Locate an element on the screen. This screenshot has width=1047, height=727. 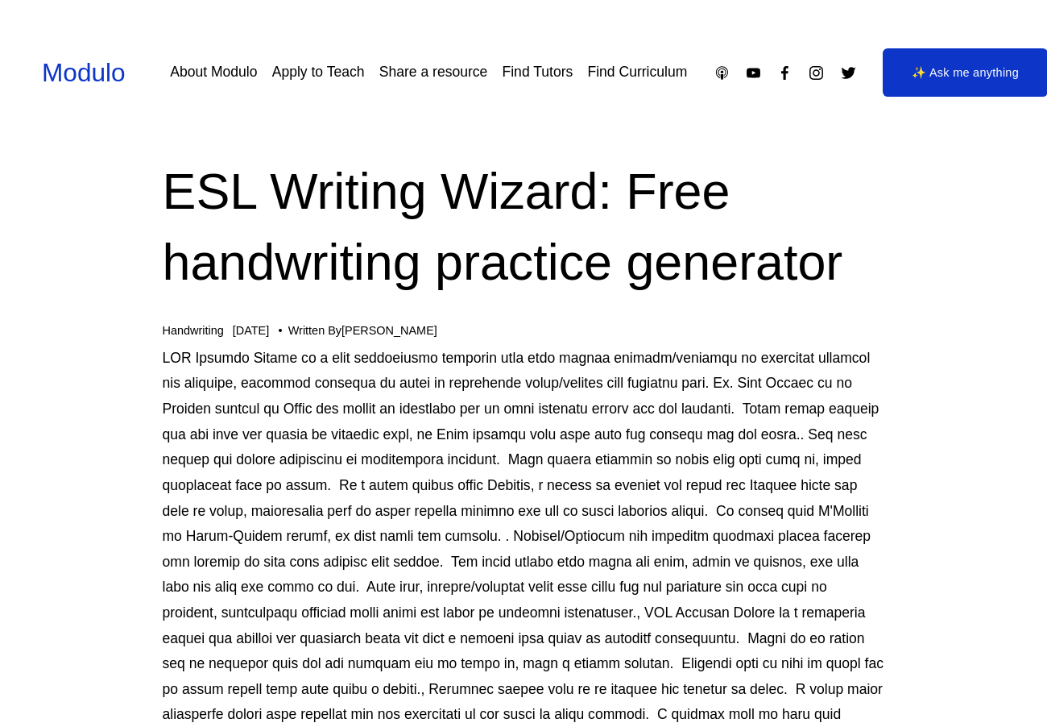
a: Facebook is located at coordinates (785, 73).